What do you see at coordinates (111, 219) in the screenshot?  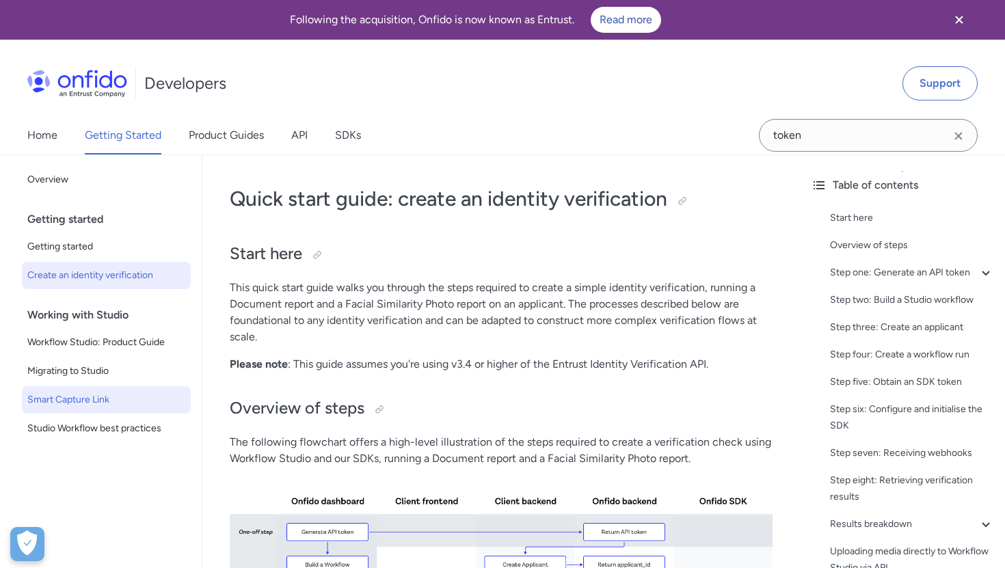 I see `div: Getting started` at bounding box center [111, 219].